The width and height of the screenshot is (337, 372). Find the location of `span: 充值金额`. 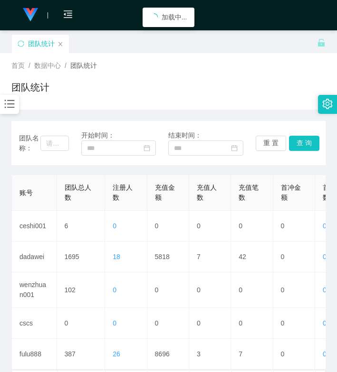

span: 充值金额 is located at coordinates (165, 192).